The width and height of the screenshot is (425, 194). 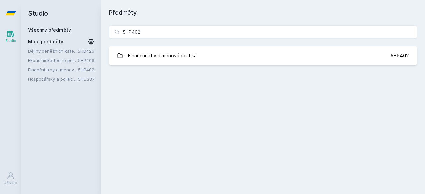 I want to click on a: Hospodářský a politický vývoj Dálného východu ve 20. století, so click(x=53, y=79).